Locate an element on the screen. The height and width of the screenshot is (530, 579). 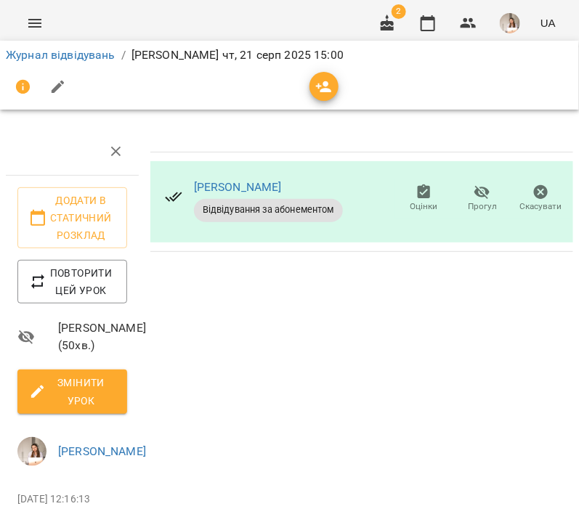
span: UA is located at coordinates (548, 23).